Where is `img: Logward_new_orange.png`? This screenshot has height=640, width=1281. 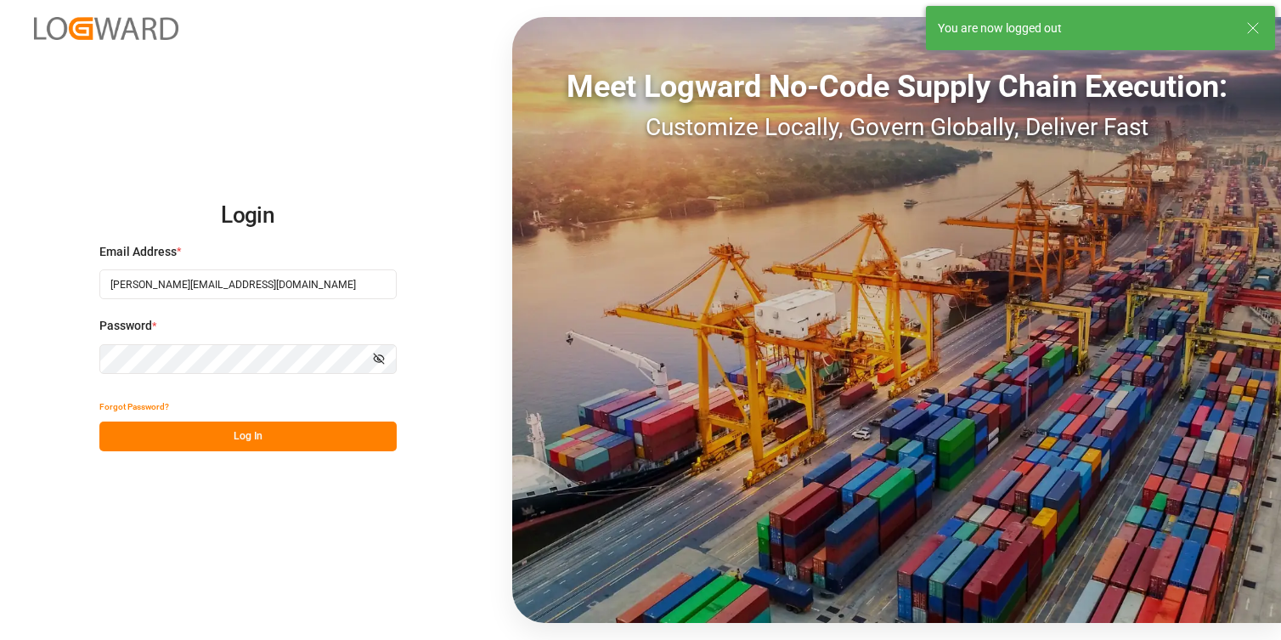
img: Logward_new_orange.png is located at coordinates (106, 28).